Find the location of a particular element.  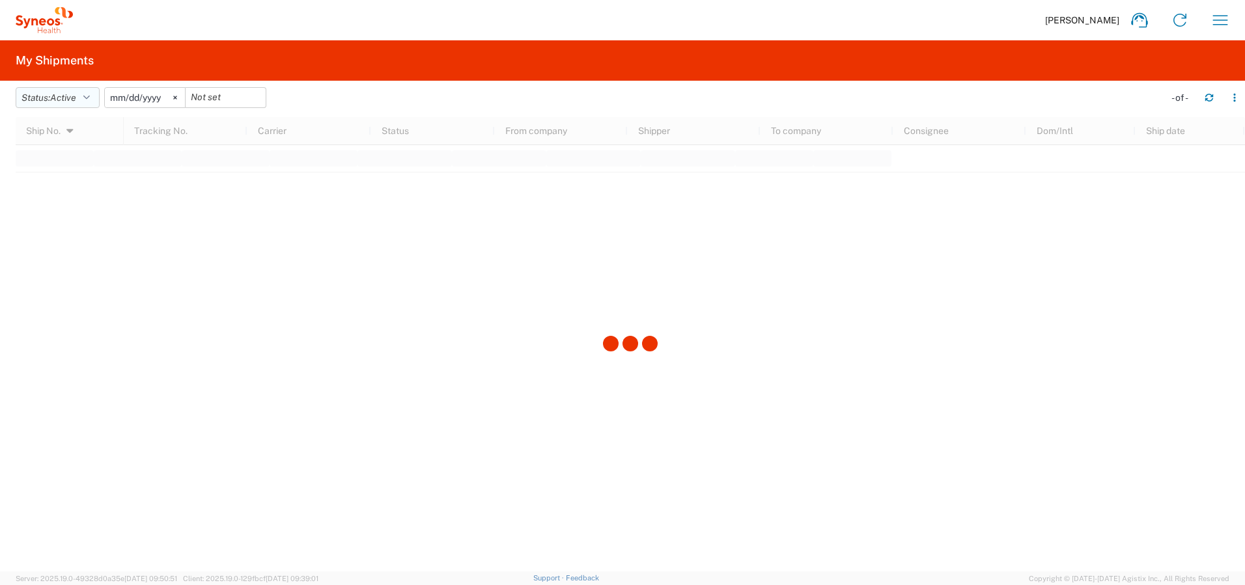

button: Status:Active is located at coordinates (57, 98).